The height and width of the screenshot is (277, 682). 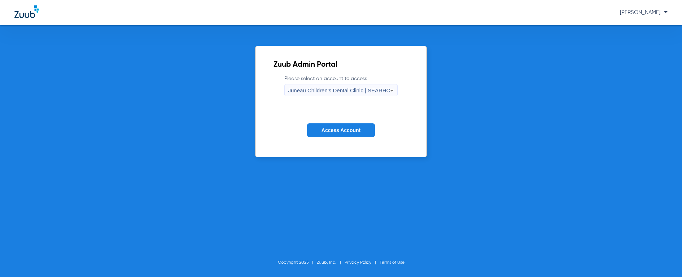 I want to click on a: Terms of Use, so click(x=392, y=263).